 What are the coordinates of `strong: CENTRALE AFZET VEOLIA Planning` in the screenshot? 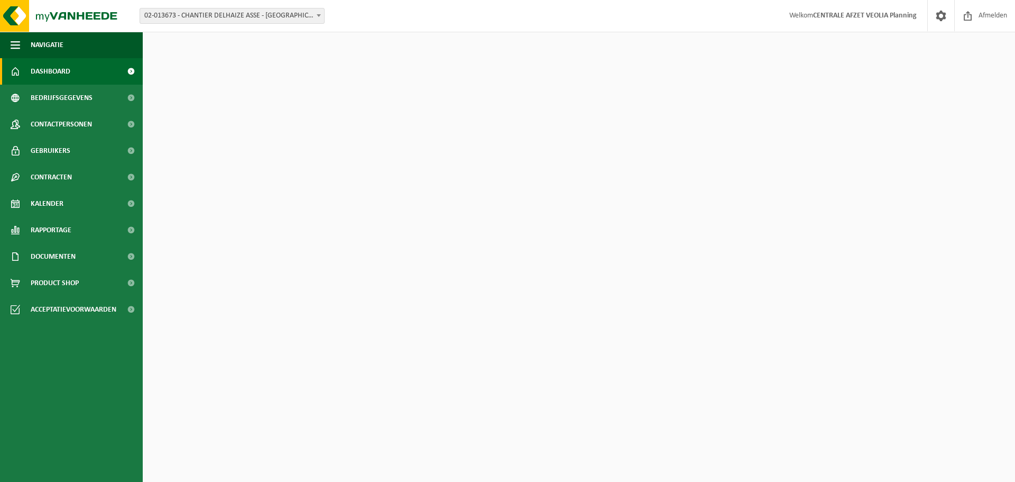 It's located at (865, 15).